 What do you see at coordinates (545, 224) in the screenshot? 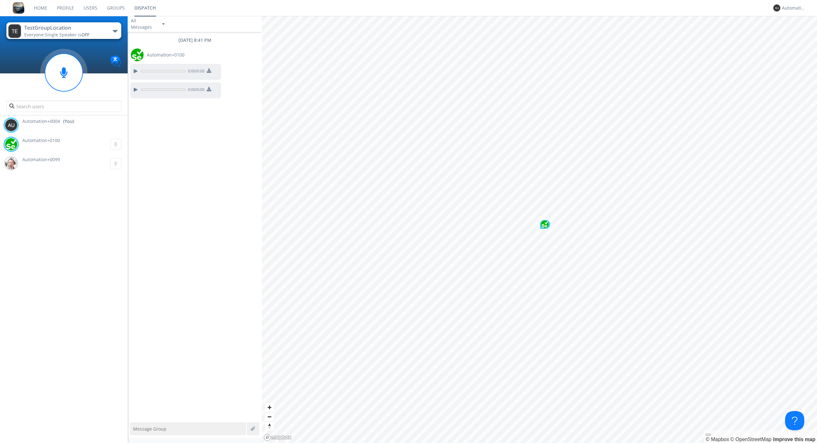
I see `div: Map marker` at bounding box center [545, 224].